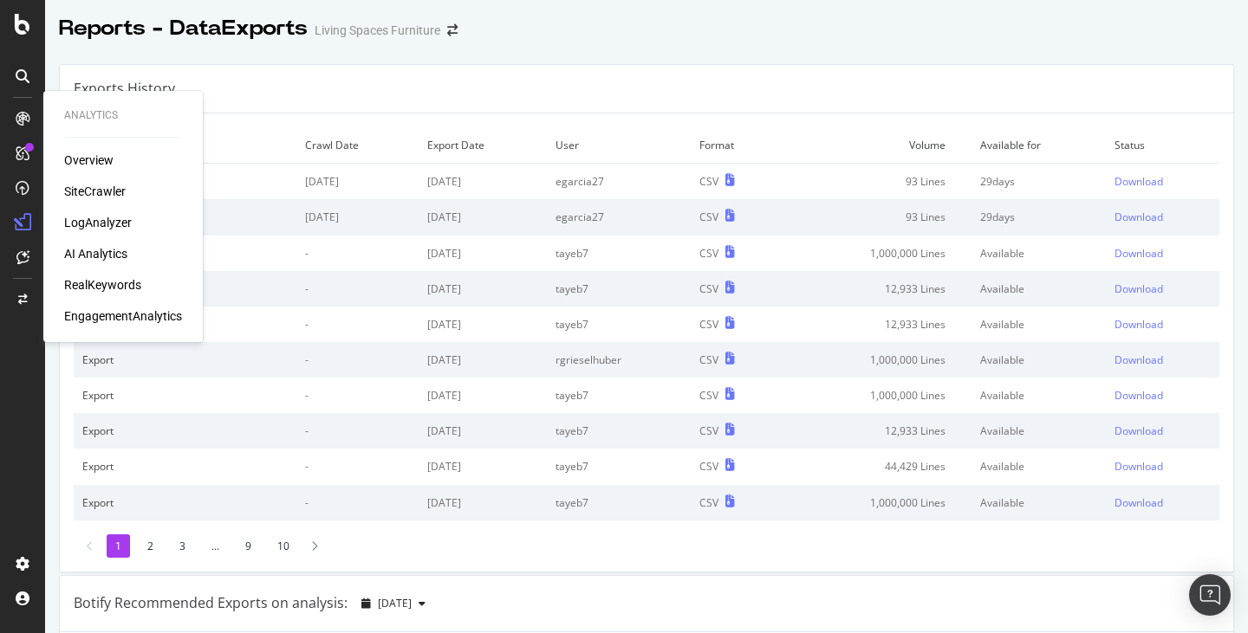 This screenshot has width=1248, height=633. What do you see at coordinates (88, 160) in the screenshot?
I see `div: Overview` at bounding box center [88, 160].